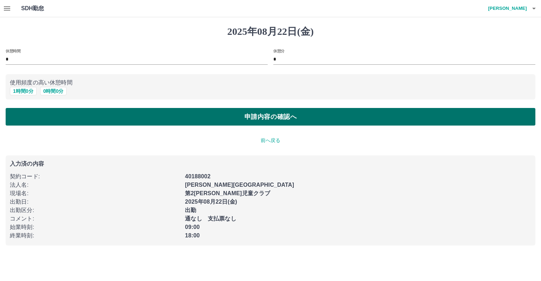 Image resolution: width=541 pixels, height=281 pixels. Describe the element at coordinates (270, 117) in the screenshot. I see `button: 申請内容の確認へ` at that location.